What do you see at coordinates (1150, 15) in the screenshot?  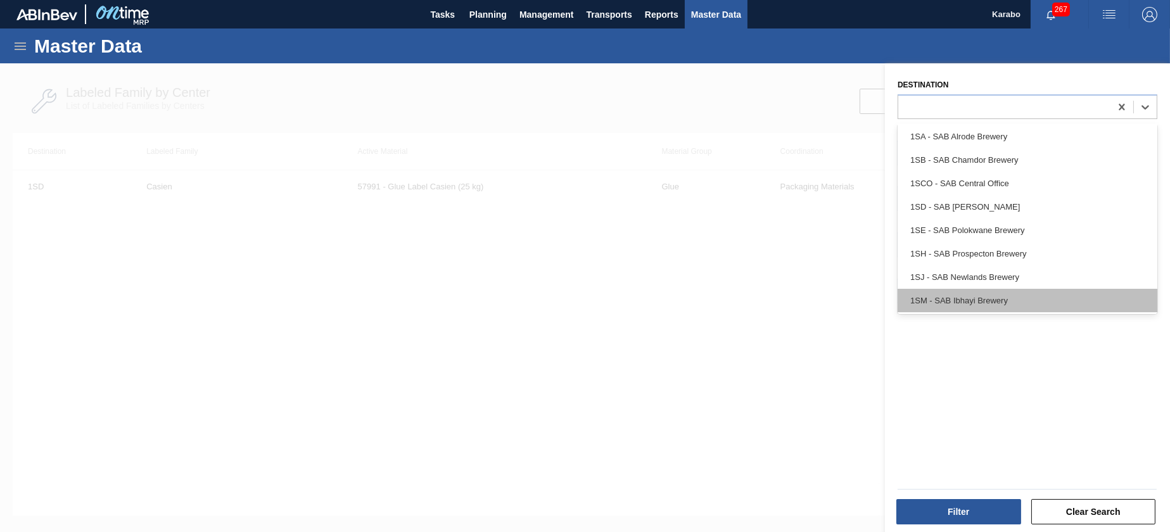 I see `img: Logout` at bounding box center [1150, 15].